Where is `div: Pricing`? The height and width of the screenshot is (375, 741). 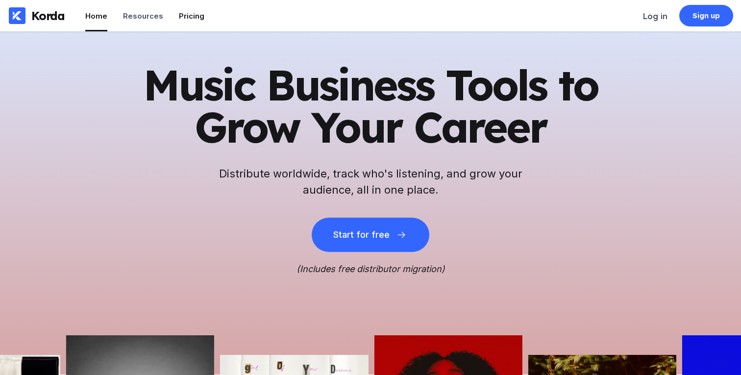
div: Pricing is located at coordinates (192, 16).